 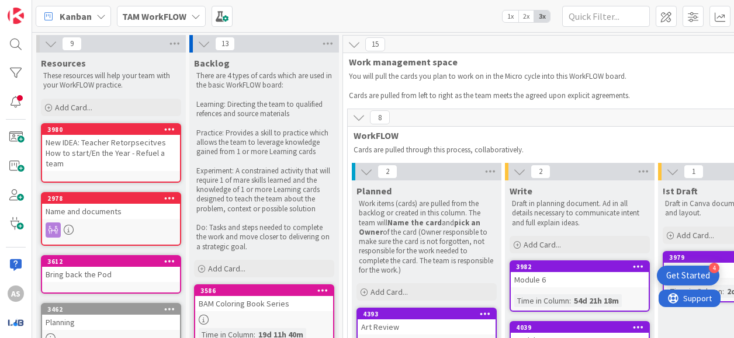 I want to click on span: 2x, so click(x=526, y=16).